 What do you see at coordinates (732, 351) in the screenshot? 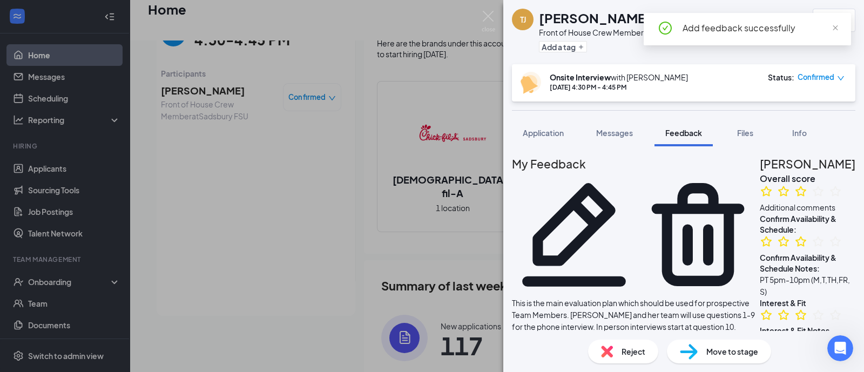
I see `span: Move to stage` at bounding box center [732, 351].